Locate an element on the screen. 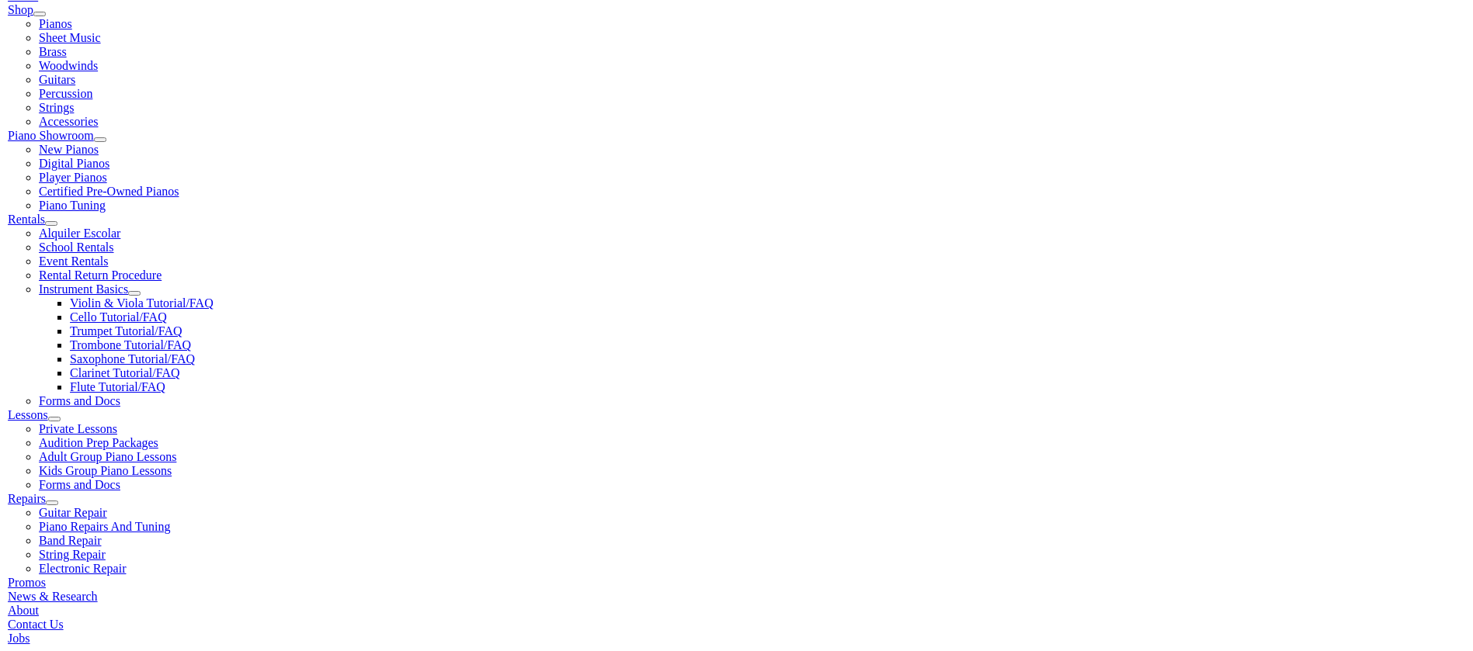 Image resolution: width=1473 pixels, height=651 pixels. span: Piano Showroom is located at coordinates (50, 135).